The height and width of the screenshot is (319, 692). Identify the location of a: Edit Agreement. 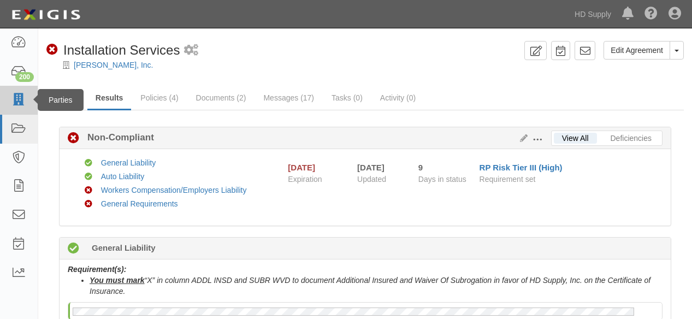
(637, 50).